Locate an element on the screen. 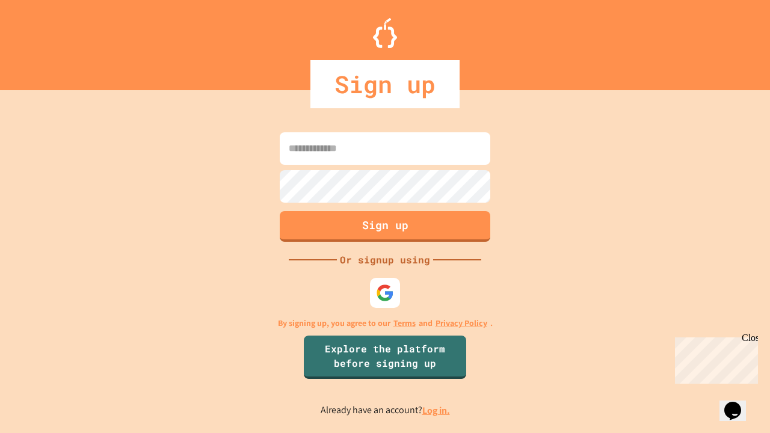 The width and height of the screenshot is (770, 433). div: Chat with us now!Close is located at coordinates (44, 40).